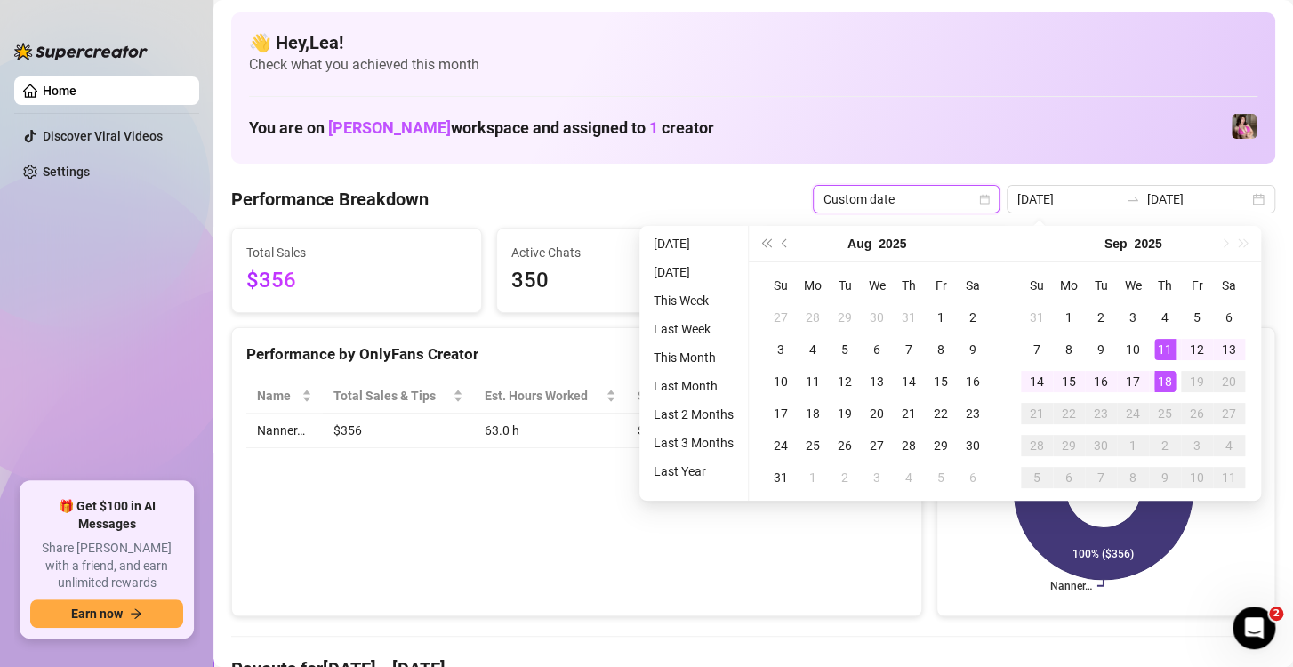 The width and height of the screenshot is (1293, 667). Describe the element at coordinates (1165, 350) in the screenshot. I see `td: 2025-09-11` at that location.